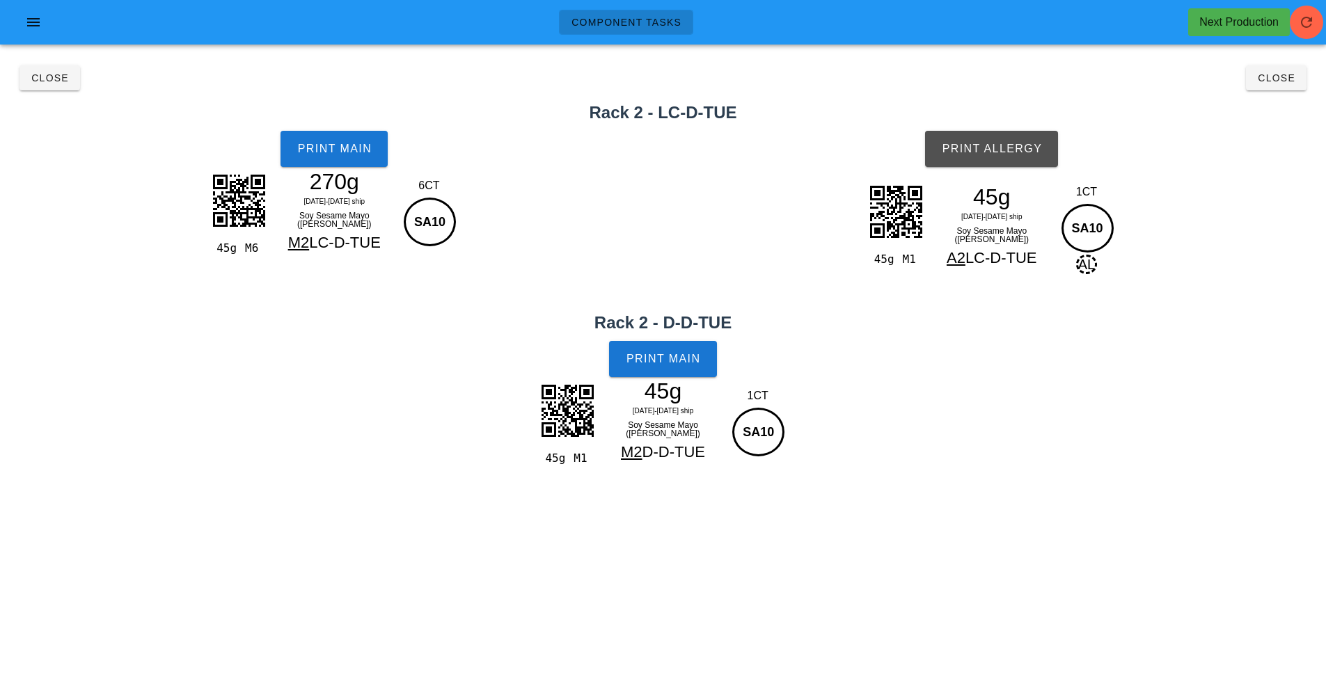 This screenshot has width=1326, height=688. What do you see at coordinates (674, 452) in the screenshot?
I see `span: D-D-TUE` at bounding box center [674, 452].